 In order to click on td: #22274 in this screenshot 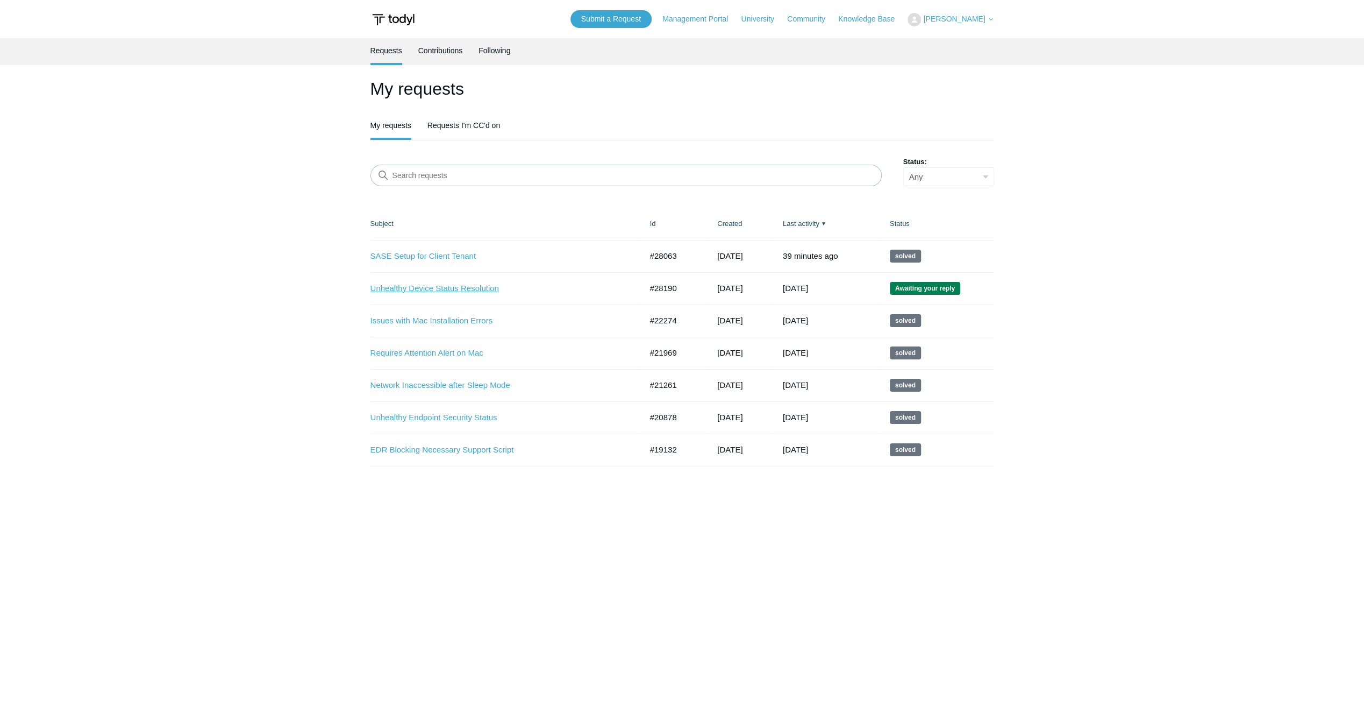, I will do `click(673, 321)`.